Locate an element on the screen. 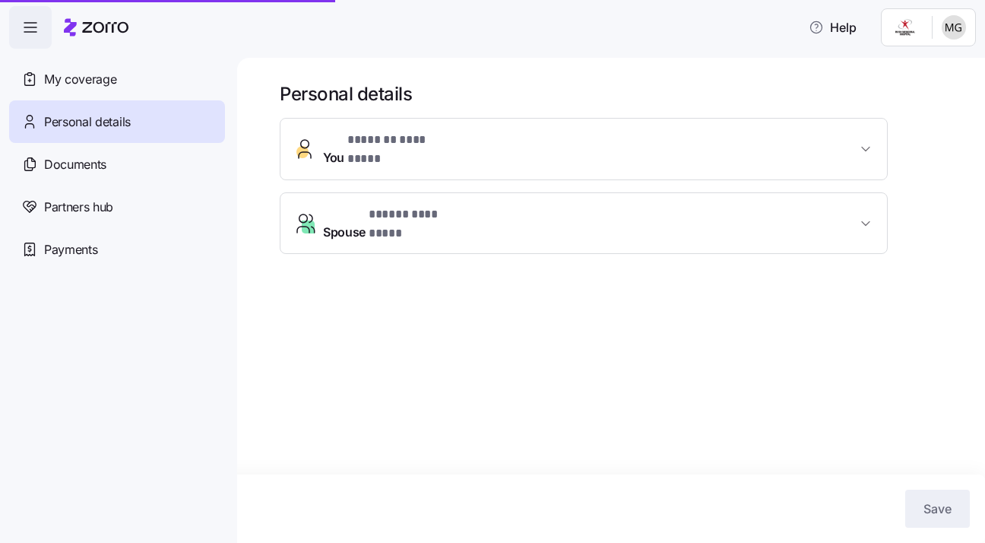 This screenshot has width=985, height=543. h1: Personal details is located at coordinates (622, 93).